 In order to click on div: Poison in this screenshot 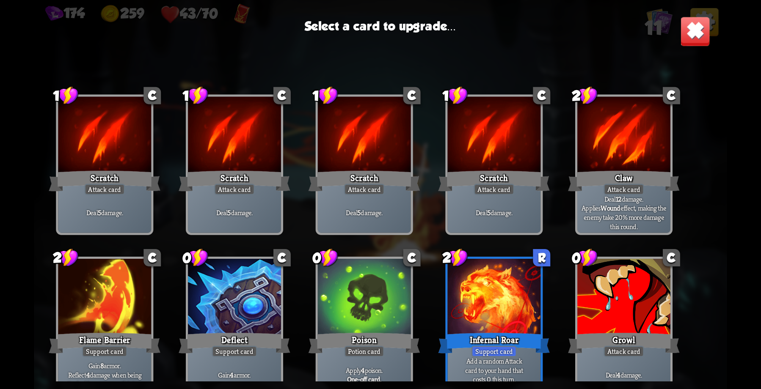, I will do `click(364, 343)`.